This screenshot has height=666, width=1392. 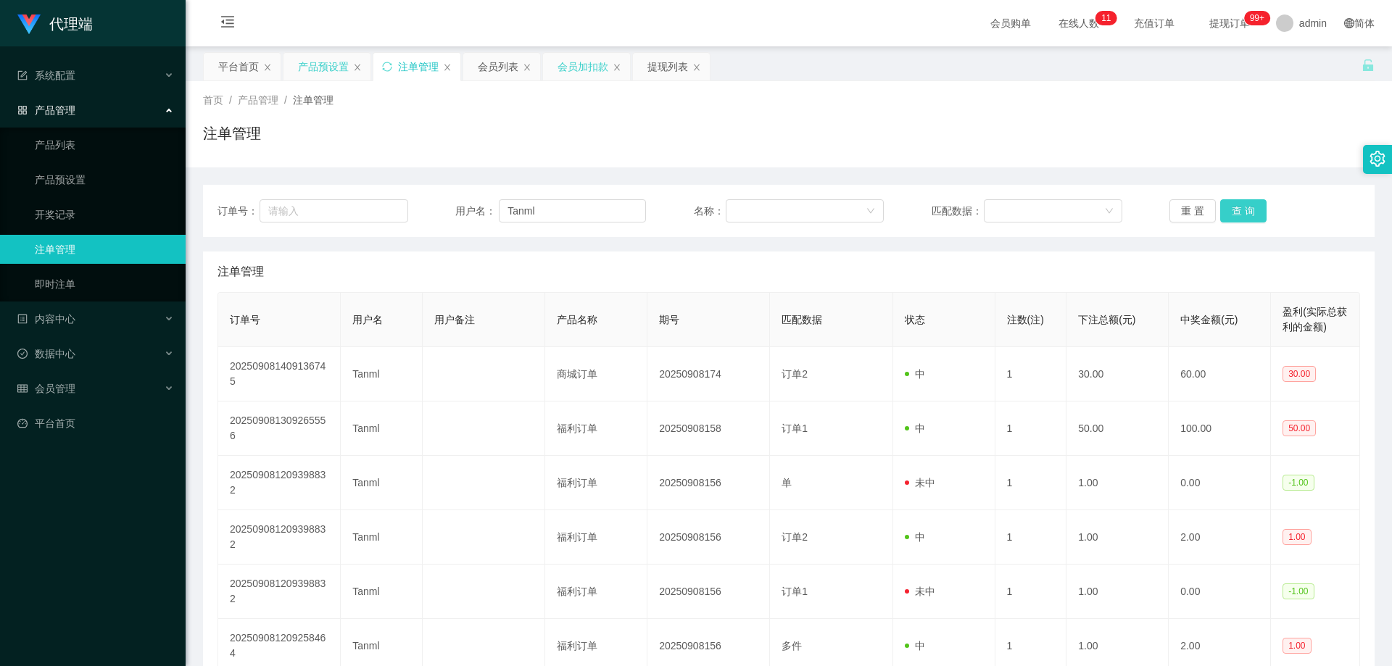 What do you see at coordinates (1220, 429) in the screenshot?
I see `td: 100.00` at bounding box center [1220, 429].